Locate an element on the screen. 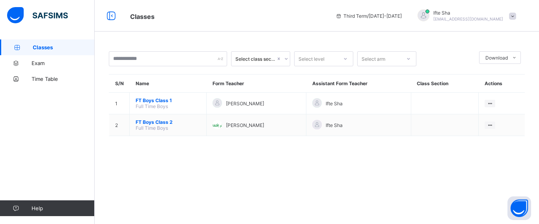  th: Class Section is located at coordinates (445, 84).